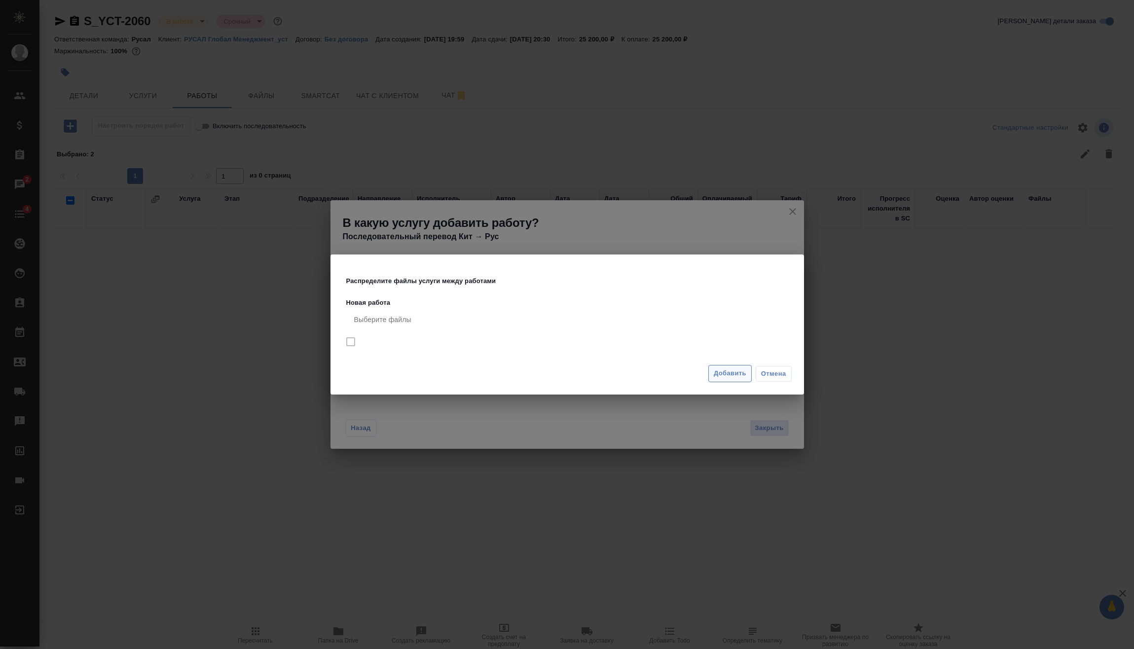  Describe the element at coordinates (569, 320) in the screenshot. I see `div: Выберите файлы` at that location.